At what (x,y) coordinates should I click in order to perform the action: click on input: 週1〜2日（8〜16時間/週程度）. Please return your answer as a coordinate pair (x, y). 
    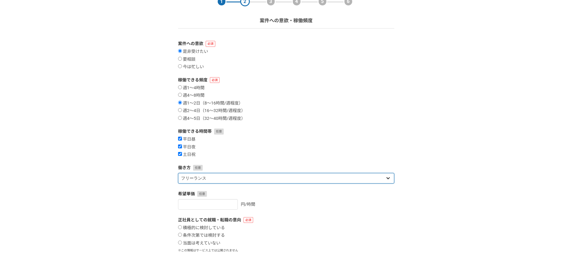
    Looking at the image, I should click on (180, 102).